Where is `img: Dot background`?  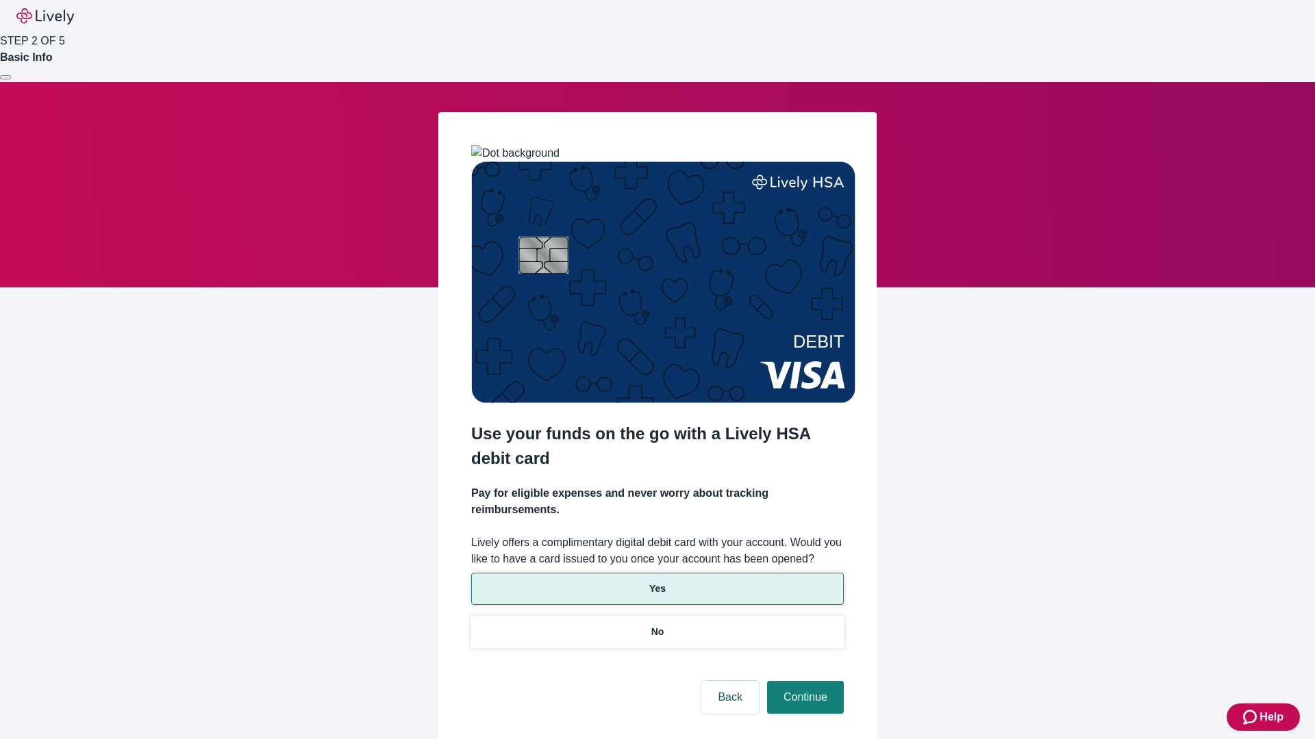
img: Dot background is located at coordinates (515, 153).